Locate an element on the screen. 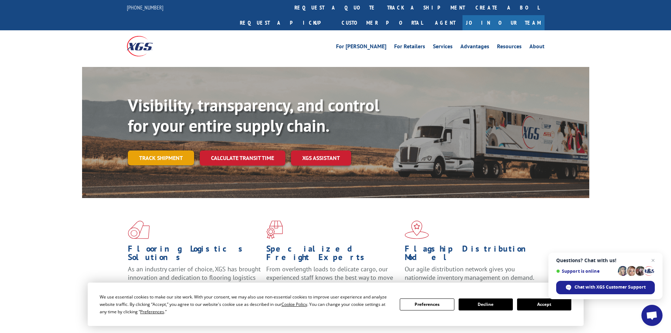 Image resolution: width=671 pixels, height=333 pixels. a: For Retailers is located at coordinates (409, 48).